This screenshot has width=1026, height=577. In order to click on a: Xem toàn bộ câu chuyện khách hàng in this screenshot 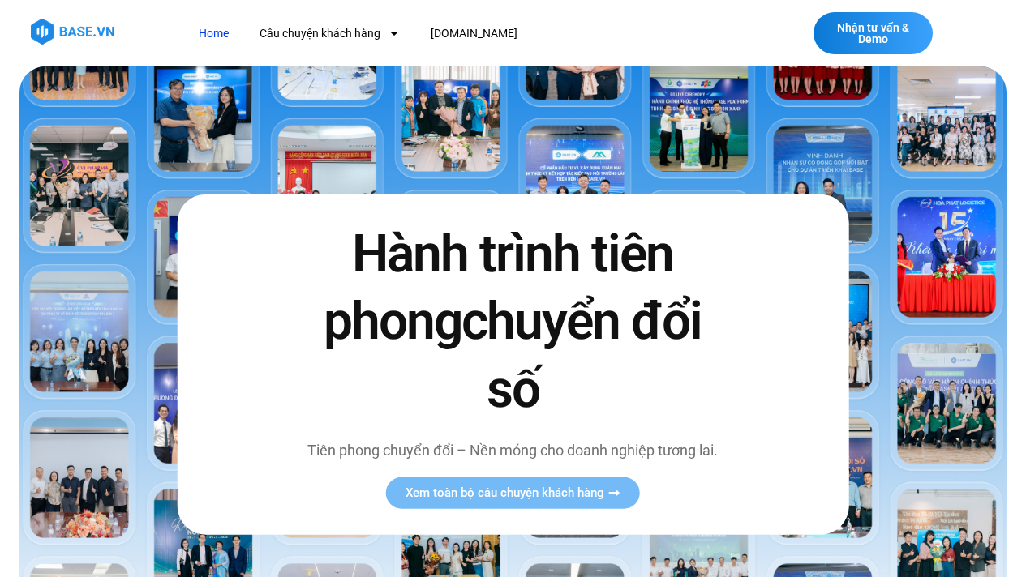, I will do `click(513, 493)`.